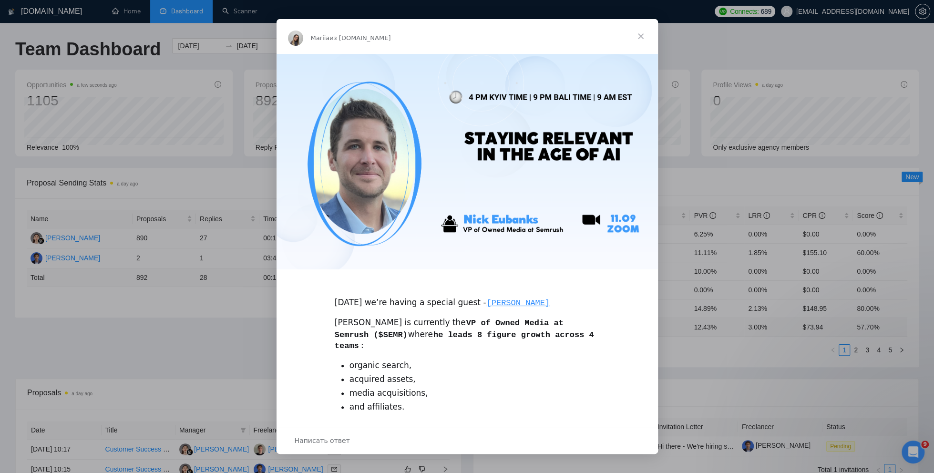 This screenshot has width=934, height=473. I want to click on span: Закрыть, so click(641, 36).